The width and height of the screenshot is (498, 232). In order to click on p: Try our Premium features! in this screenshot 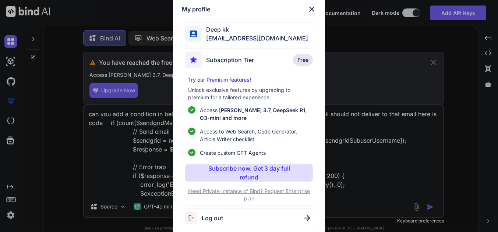, I will do `click(249, 80)`.